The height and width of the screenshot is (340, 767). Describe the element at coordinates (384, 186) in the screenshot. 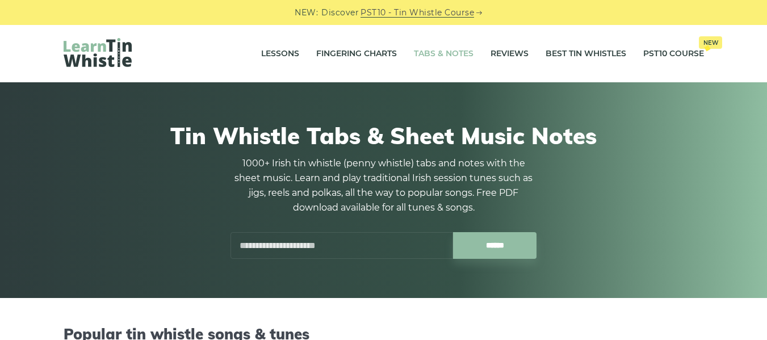

I see `p: 1000+ Irish tin whistle (penny whistle) tabs and notes with the sheet music. Learn and play tradi...` at that location.